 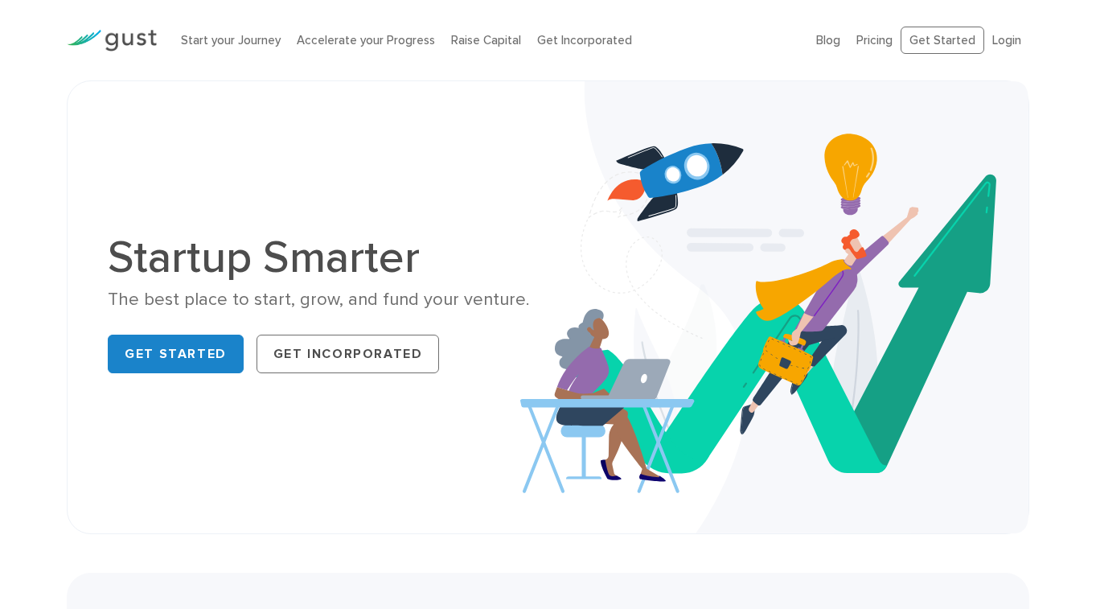 What do you see at coordinates (322, 299) in the screenshot?
I see `div: The best place to start, grow, and fund your venture.` at bounding box center [322, 299].